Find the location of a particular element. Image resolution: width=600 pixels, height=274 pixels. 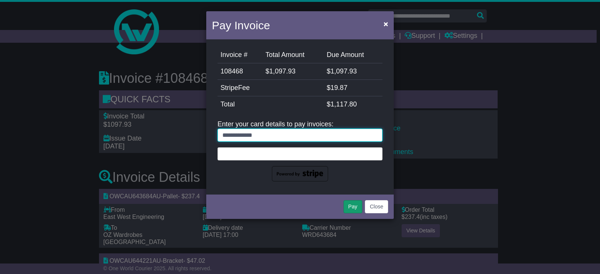

td: 108468 is located at coordinates (240, 72).